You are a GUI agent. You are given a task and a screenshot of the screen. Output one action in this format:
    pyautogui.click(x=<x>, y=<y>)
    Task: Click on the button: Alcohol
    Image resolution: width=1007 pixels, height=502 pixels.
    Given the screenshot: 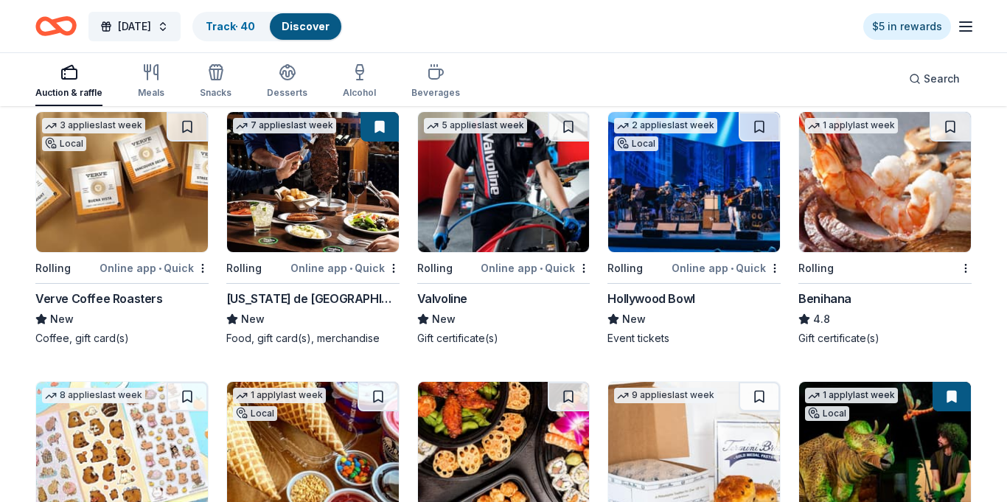 What is the action you would take?
    pyautogui.click(x=359, y=82)
    